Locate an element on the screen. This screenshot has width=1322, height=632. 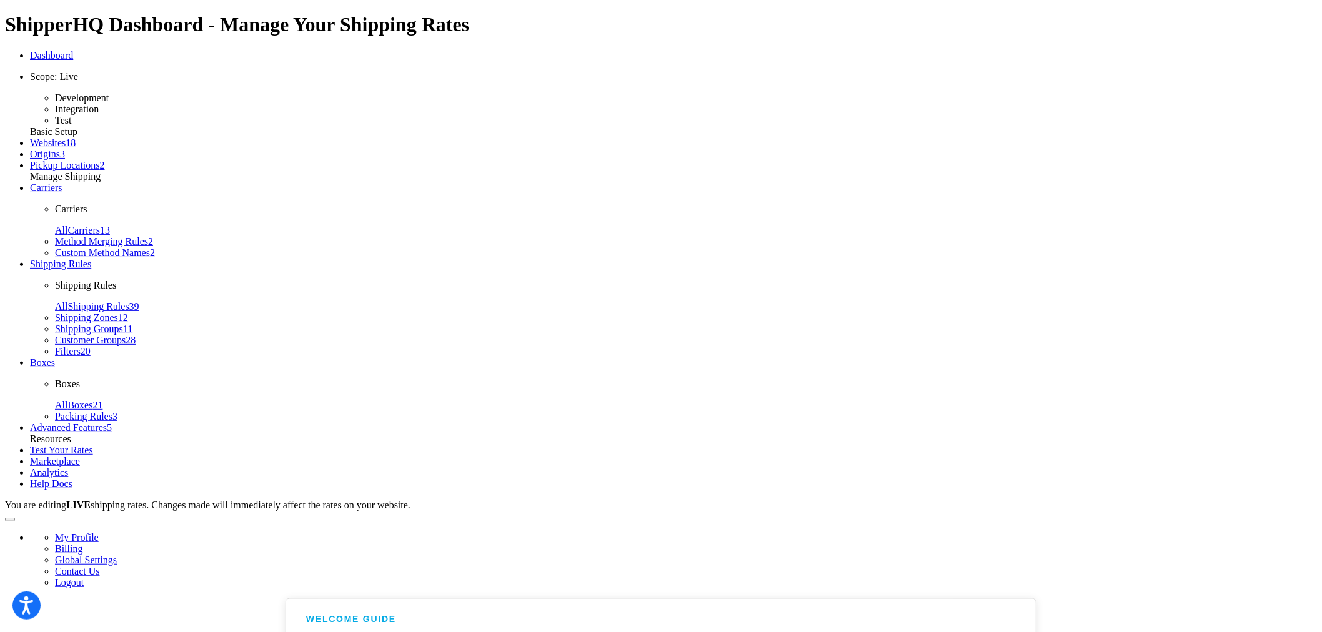
a: Pickup Locations2 is located at coordinates (67, 165).